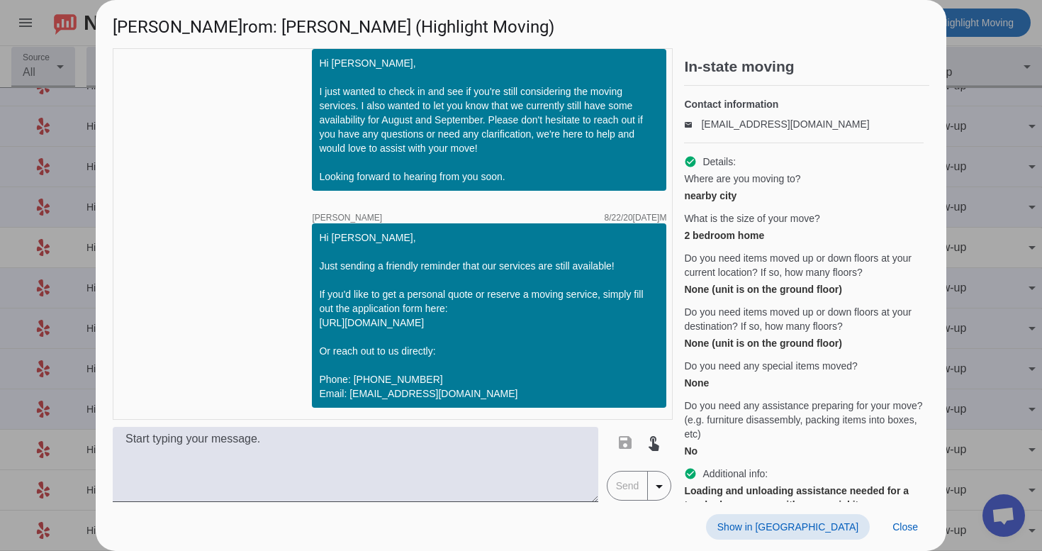  I want to click on span: Where are you moving to?, so click(742, 179).